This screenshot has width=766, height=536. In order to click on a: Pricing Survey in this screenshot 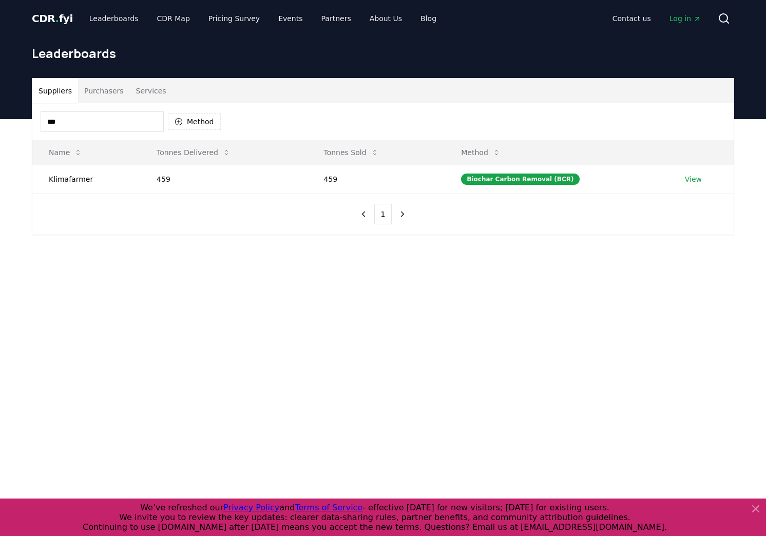, I will do `click(234, 18)`.